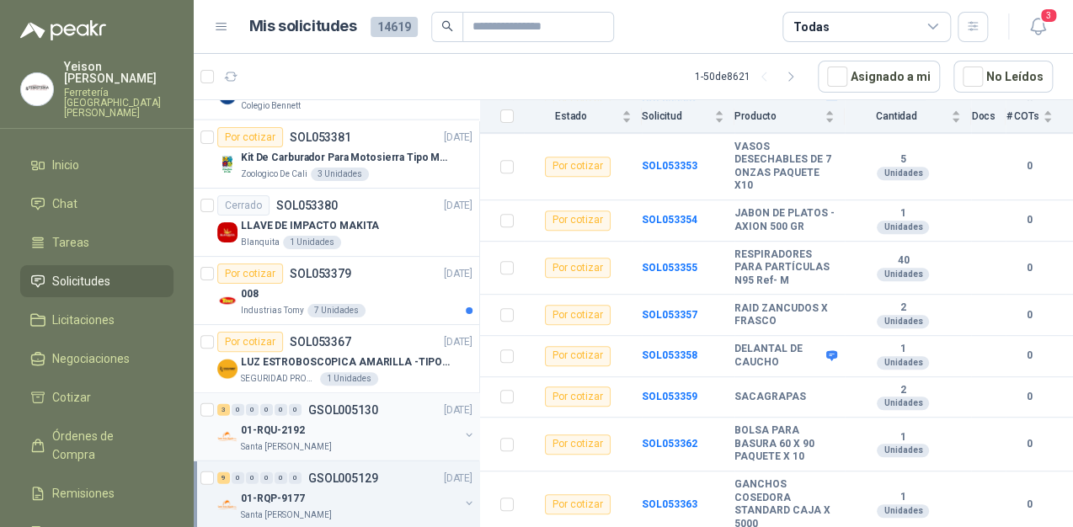 This screenshot has height=527, width=1073. Describe the element at coordinates (784, 444) in the screenshot. I see `b: BOLSA PARA BASURA 60 X 90 PAQUETE X 10` at that location.